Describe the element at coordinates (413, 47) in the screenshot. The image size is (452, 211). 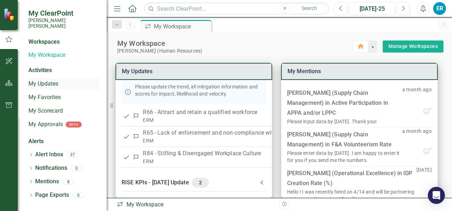
I see `div: split button` at that location.